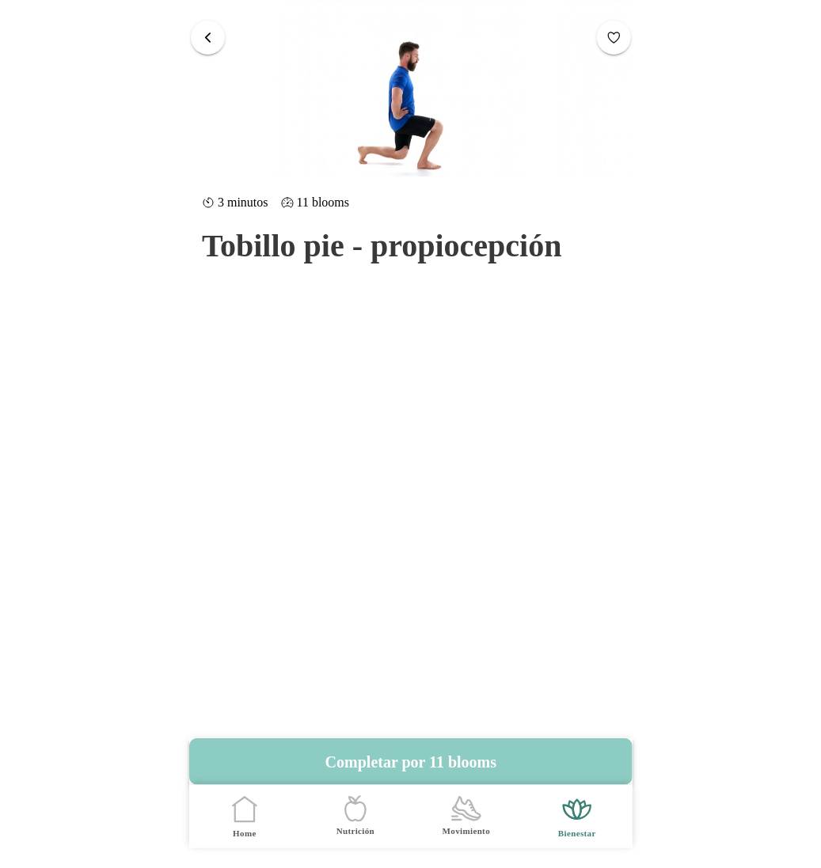 Image resolution: width=821 pixels, height=868 pixels. I want to click on ion-label: 3 minutos, so click(235, 203).